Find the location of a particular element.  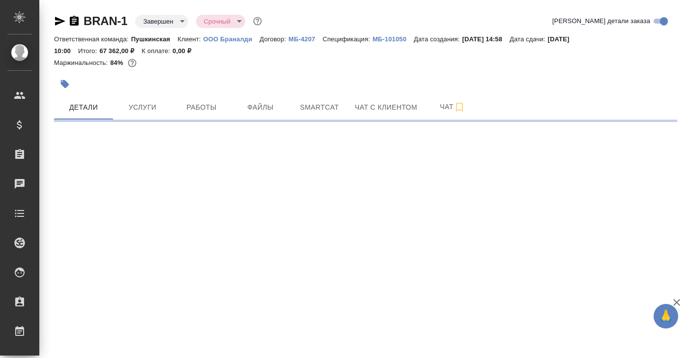

button: Скопировать ссылку is located at coordinates (74, 21).